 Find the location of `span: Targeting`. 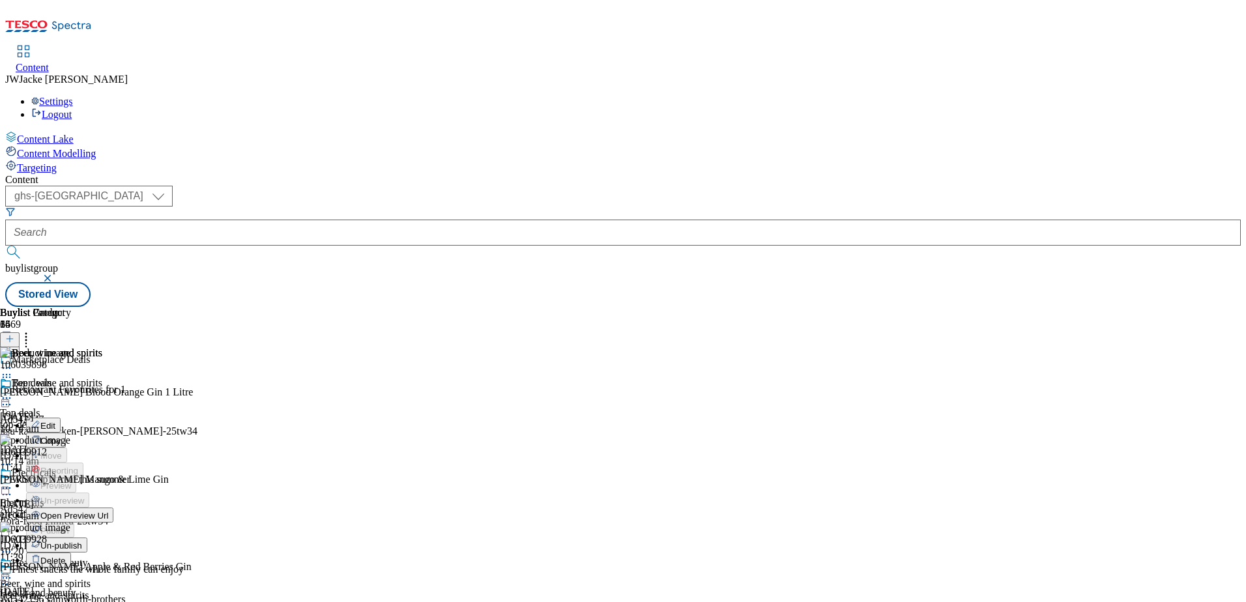

span: Targeting is located at coordinates (36, 167).